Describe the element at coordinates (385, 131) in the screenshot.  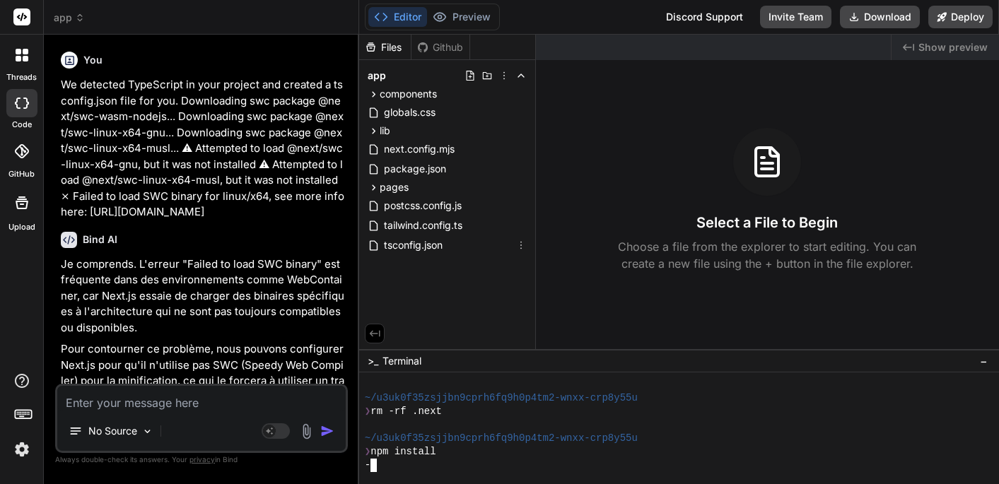
I see `span: lib` at that location.